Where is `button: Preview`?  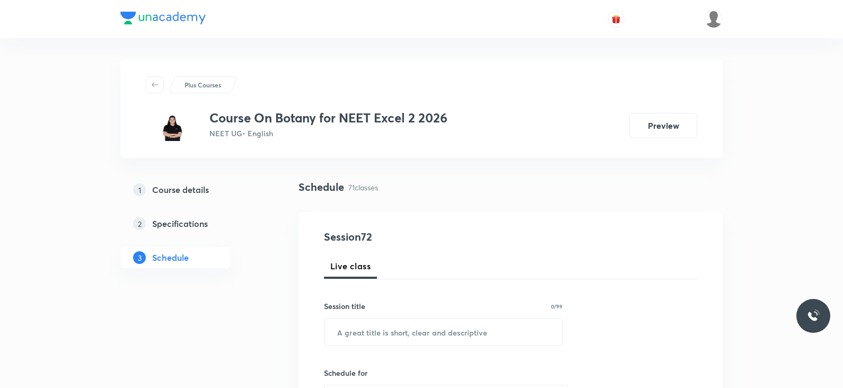
button: Preview is located at coordinates (663, 126).